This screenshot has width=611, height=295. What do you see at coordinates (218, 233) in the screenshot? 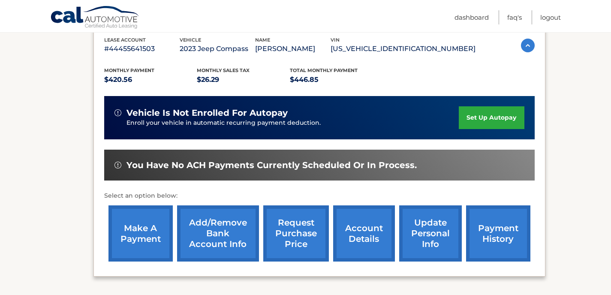
I see `a: Add/Remove bank account info` at bounding box center [218, 233].